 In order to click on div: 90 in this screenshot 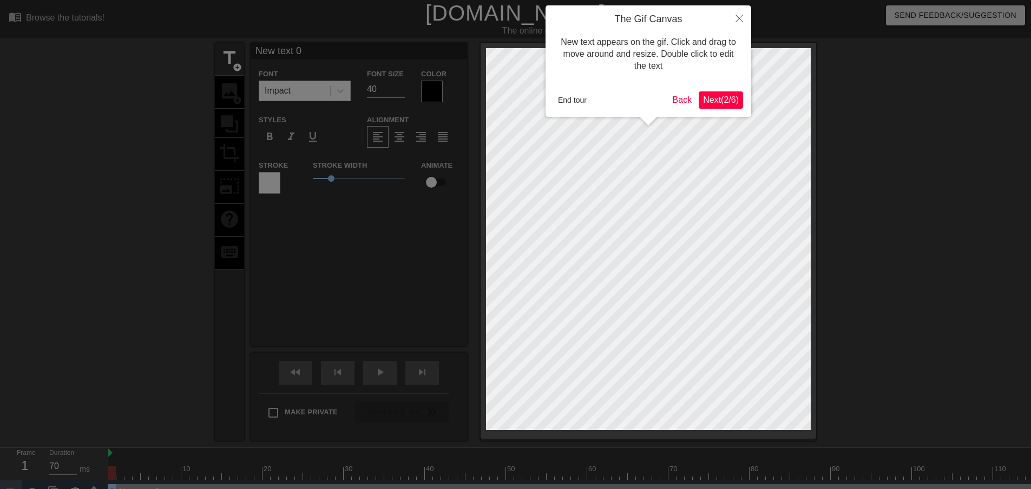, I will do `click(836, 469)`.